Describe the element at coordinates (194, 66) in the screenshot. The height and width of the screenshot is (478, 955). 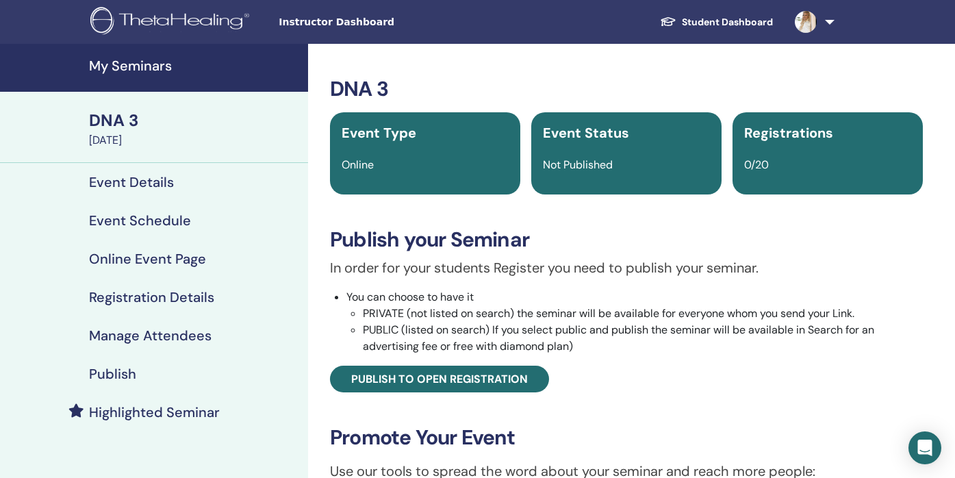
I see `h4: My Seminars` at that location.